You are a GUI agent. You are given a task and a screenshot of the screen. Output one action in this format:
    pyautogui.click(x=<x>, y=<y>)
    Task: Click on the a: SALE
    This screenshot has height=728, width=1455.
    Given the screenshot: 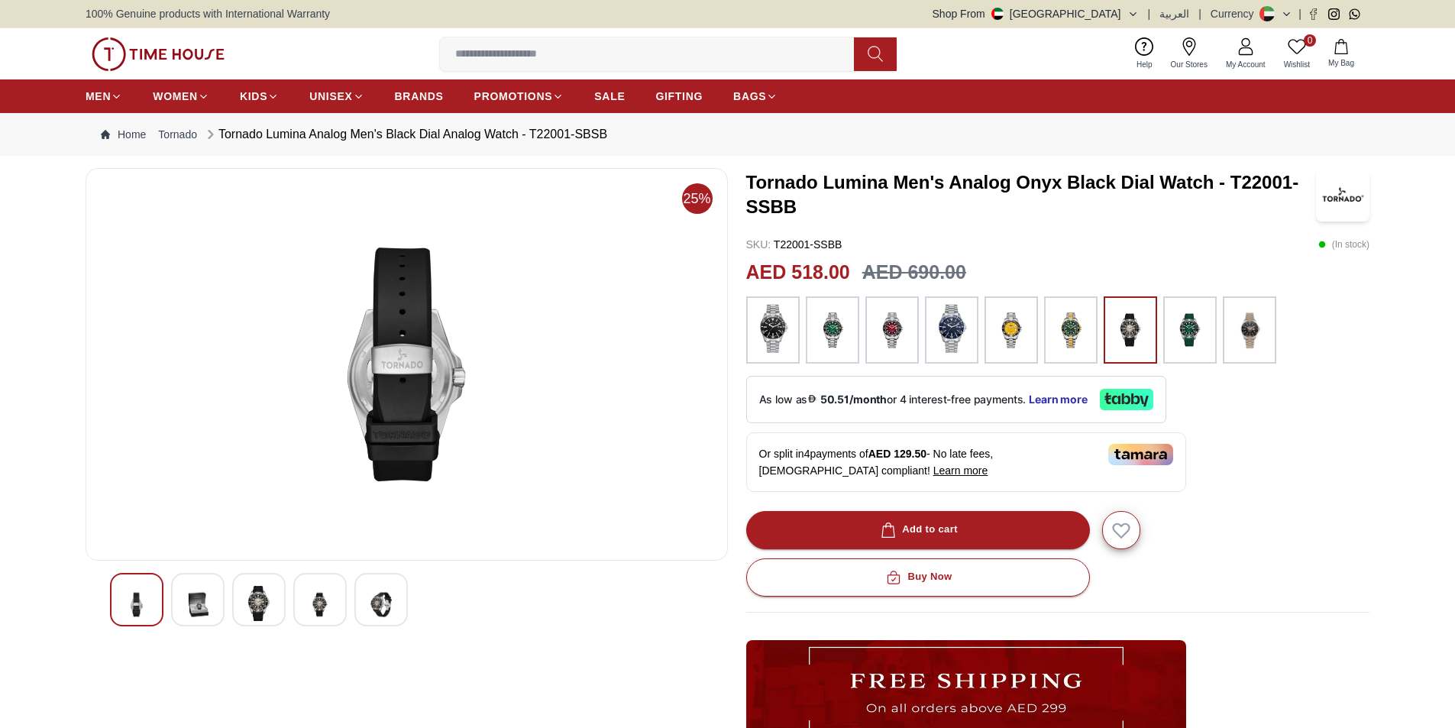 What is the action you would take?
    pyautogui.click(x=610, y=96)
    